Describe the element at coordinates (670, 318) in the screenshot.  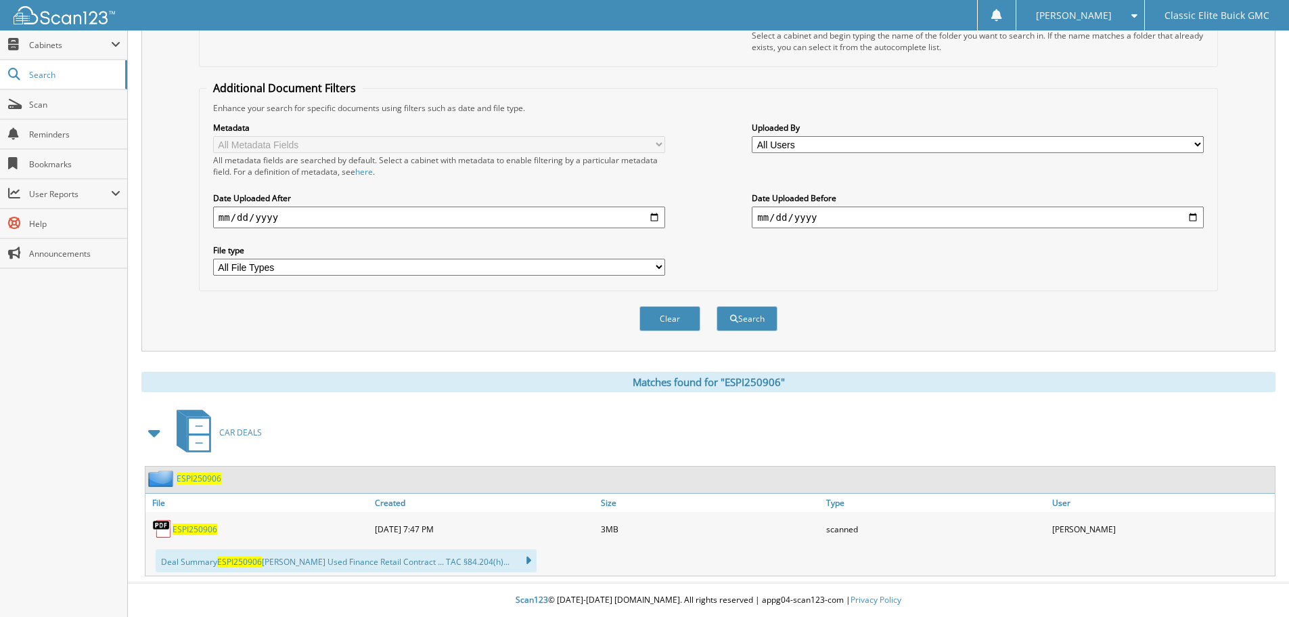
I see `button: Clear` at that location.